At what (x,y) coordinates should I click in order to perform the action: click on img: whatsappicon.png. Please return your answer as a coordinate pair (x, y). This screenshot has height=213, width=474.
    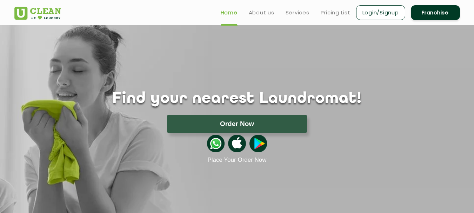
    Looking at the image, I should click on (216, 143).